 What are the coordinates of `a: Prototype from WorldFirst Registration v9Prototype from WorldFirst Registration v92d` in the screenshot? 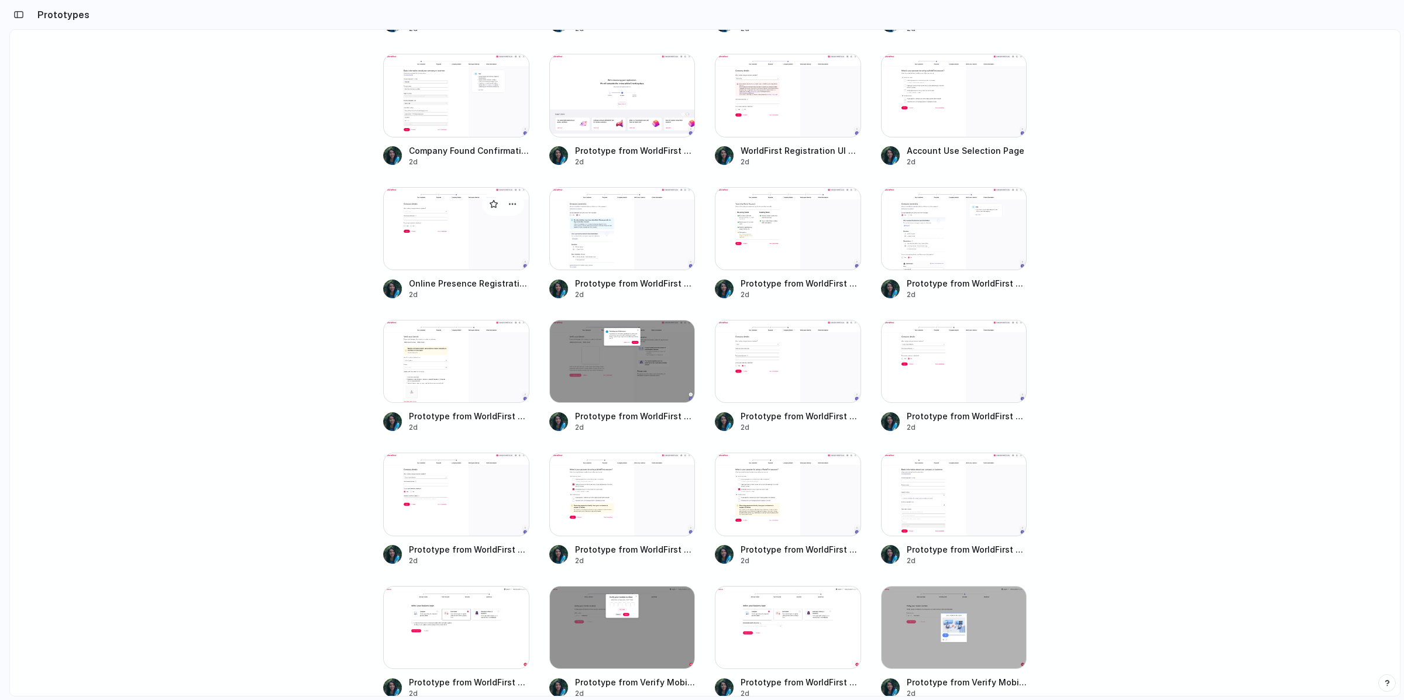 It's located at (788, 509).